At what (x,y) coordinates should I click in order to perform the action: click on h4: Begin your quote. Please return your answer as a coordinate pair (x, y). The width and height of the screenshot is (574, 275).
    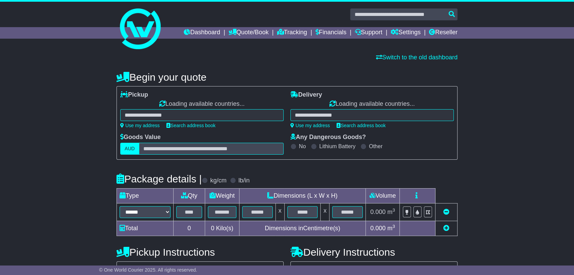
    Looking at the image, I should click on (287, 77).